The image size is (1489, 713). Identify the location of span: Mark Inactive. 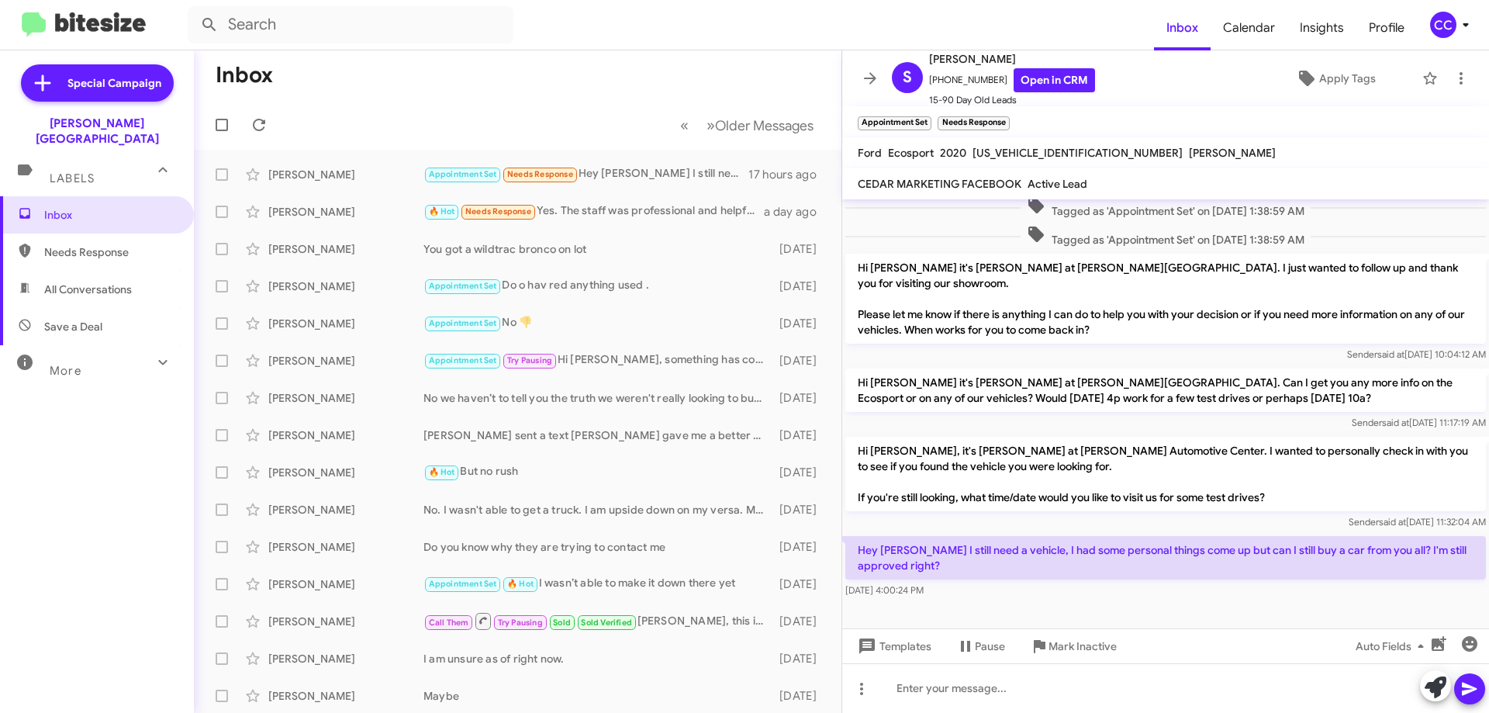
(1083, 646).